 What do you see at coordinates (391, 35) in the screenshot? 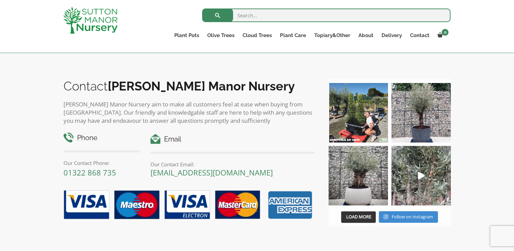
I see `a: Delivery` at bounding box center [391, 35].